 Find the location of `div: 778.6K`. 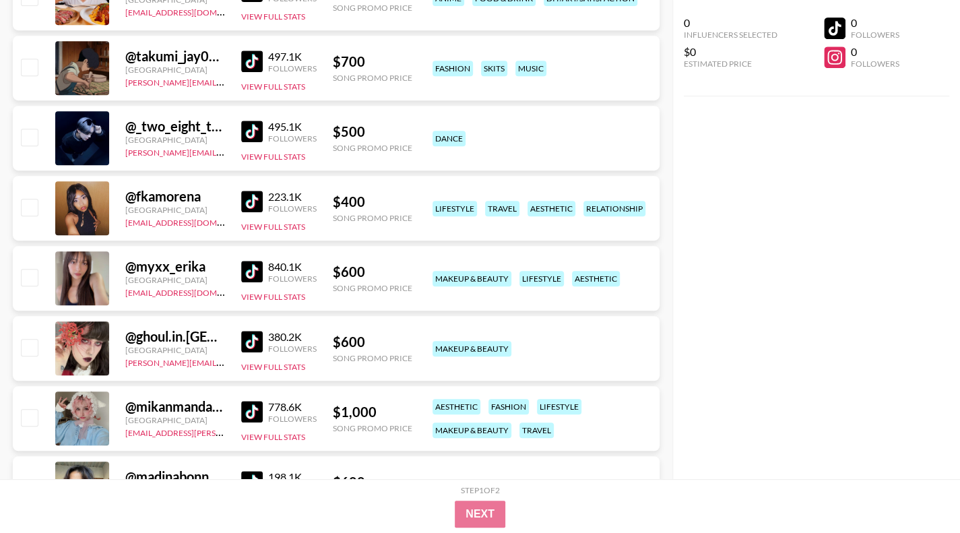

div: 778.6K is located at coordinates (292, 407).